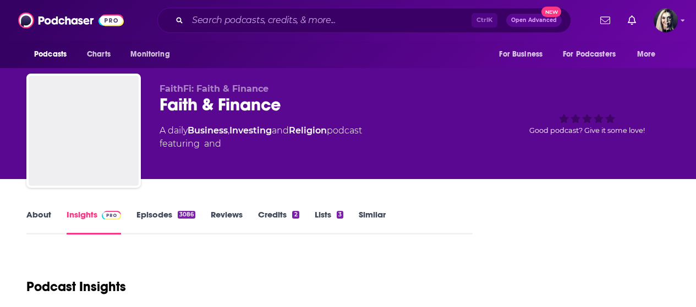 This screenshot has height=307, width=696. I want to click on a: Charts, so click(98, 54).